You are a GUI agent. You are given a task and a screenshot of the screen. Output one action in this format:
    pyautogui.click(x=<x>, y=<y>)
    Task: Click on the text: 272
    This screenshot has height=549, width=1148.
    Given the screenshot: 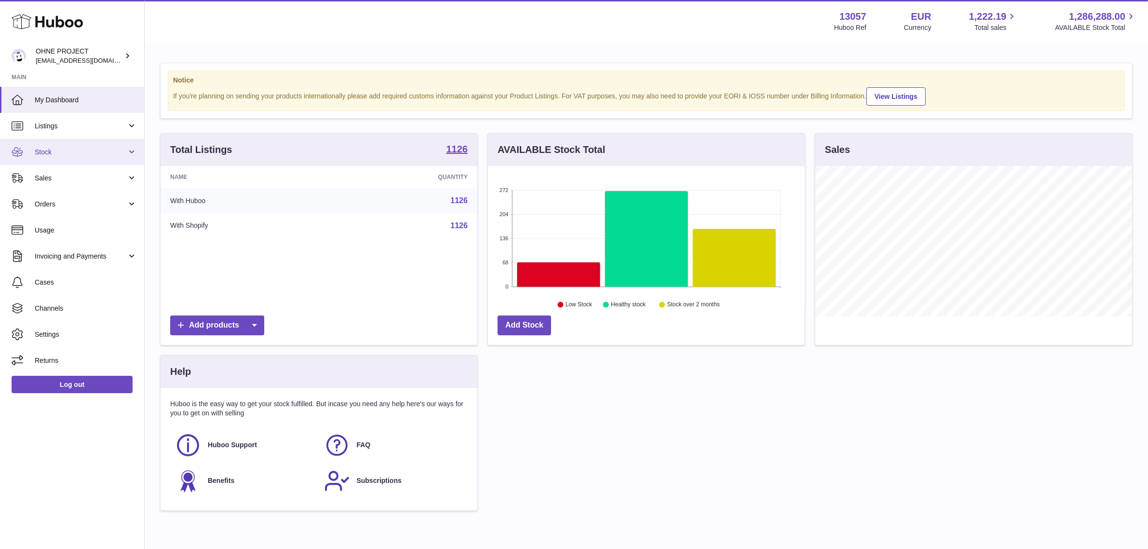 What is the action you would take?
    pyautogui.click(x=504, y=190)
    